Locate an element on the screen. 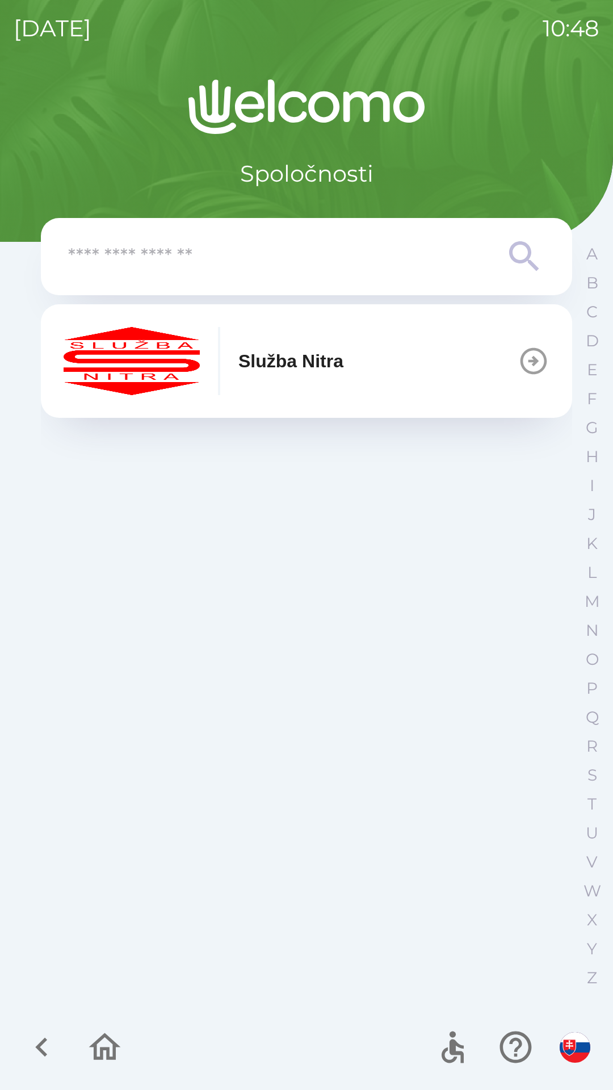  p: D is located at coordinates (592, 341).